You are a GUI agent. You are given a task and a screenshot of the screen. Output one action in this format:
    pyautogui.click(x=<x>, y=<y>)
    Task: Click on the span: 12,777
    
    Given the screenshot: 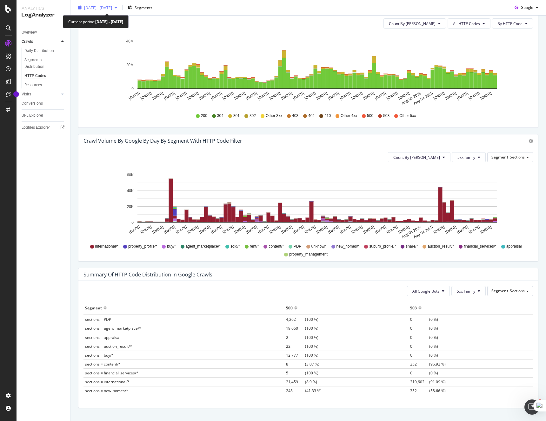 What is the action you would take?
    pyautogui.click(x=295, y=355)
    